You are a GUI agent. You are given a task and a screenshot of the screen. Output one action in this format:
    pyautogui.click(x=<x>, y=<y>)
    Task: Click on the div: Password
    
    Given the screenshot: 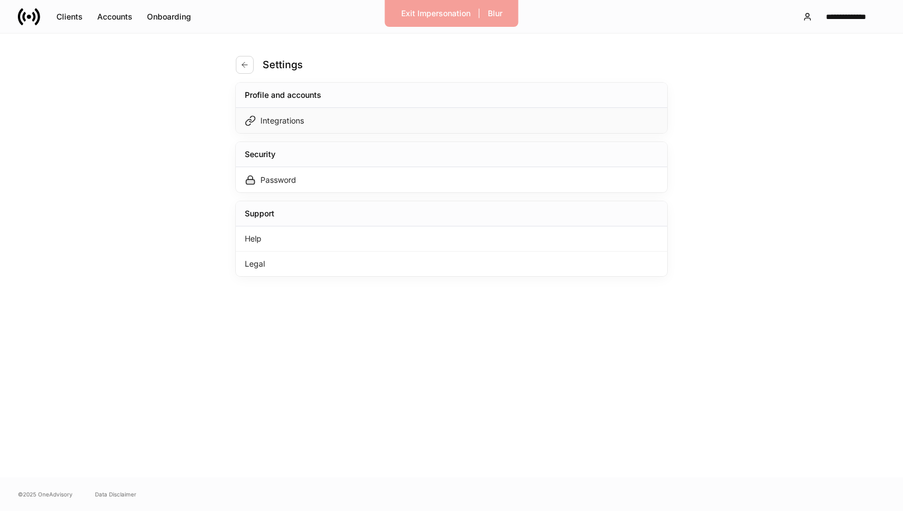 What is the action you would take?
    pyautogui.click(x=278, y=180)
    